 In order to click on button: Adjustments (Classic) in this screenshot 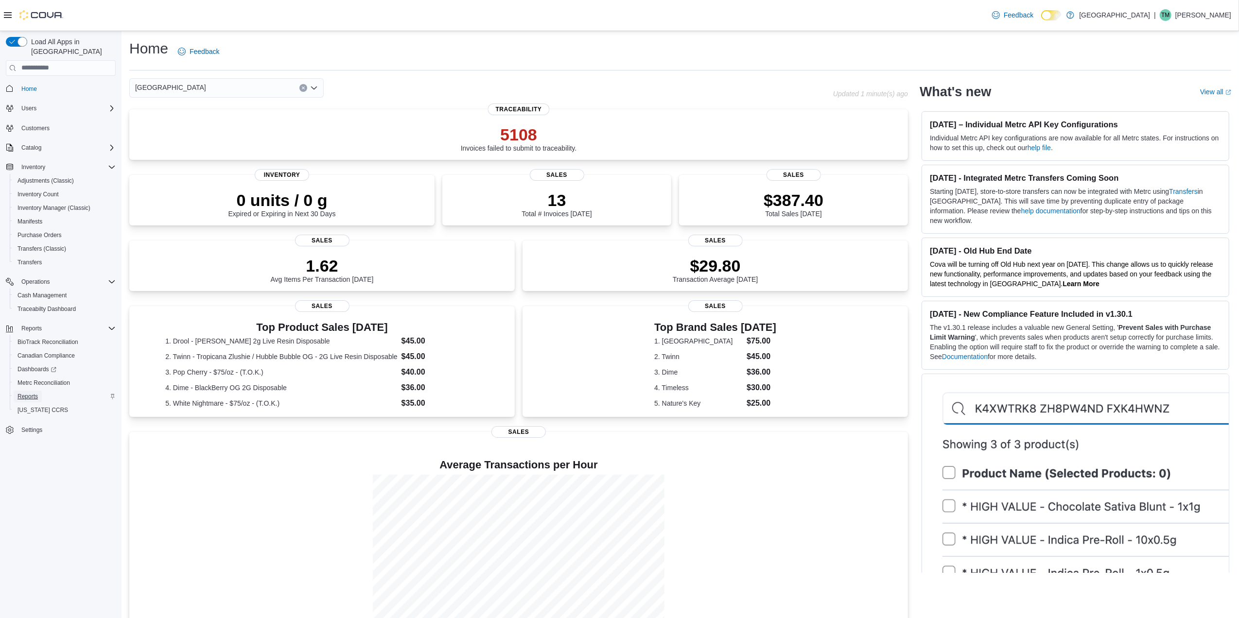, I will do `click(65, 181)`.